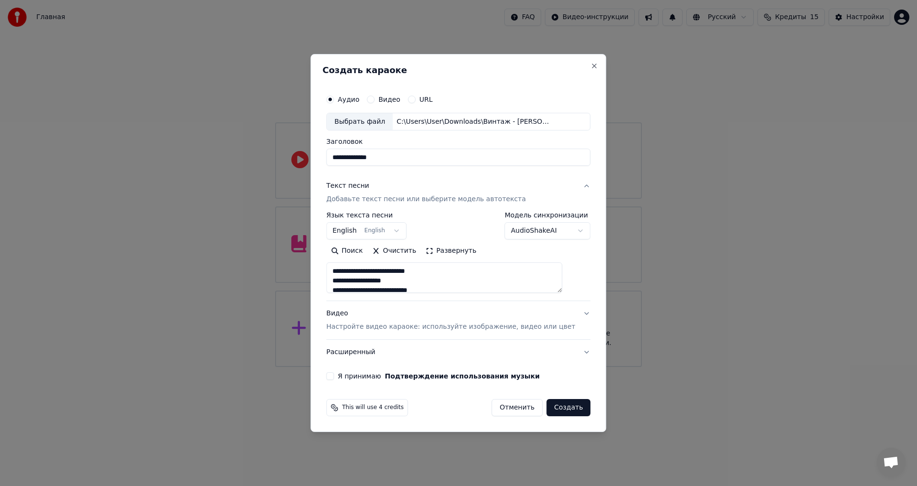 This screenshot has height=486, width=917. I want to click on label: Видео, so click(389, 99).